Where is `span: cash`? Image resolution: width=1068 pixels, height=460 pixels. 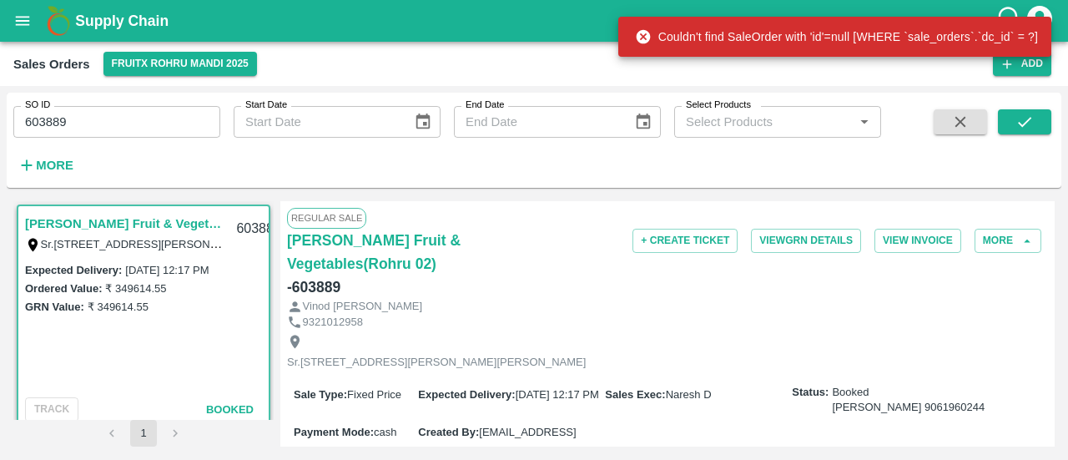
span: cash is located at coordinates (385, 431).